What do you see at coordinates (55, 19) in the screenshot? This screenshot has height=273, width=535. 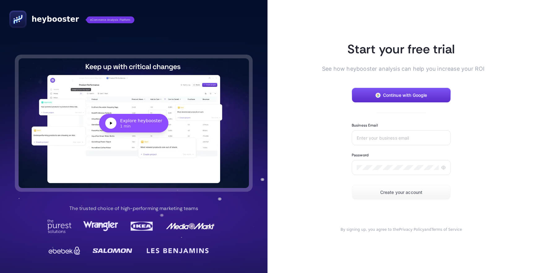 I see `span: heybooster` at bounding box center [55, 19].